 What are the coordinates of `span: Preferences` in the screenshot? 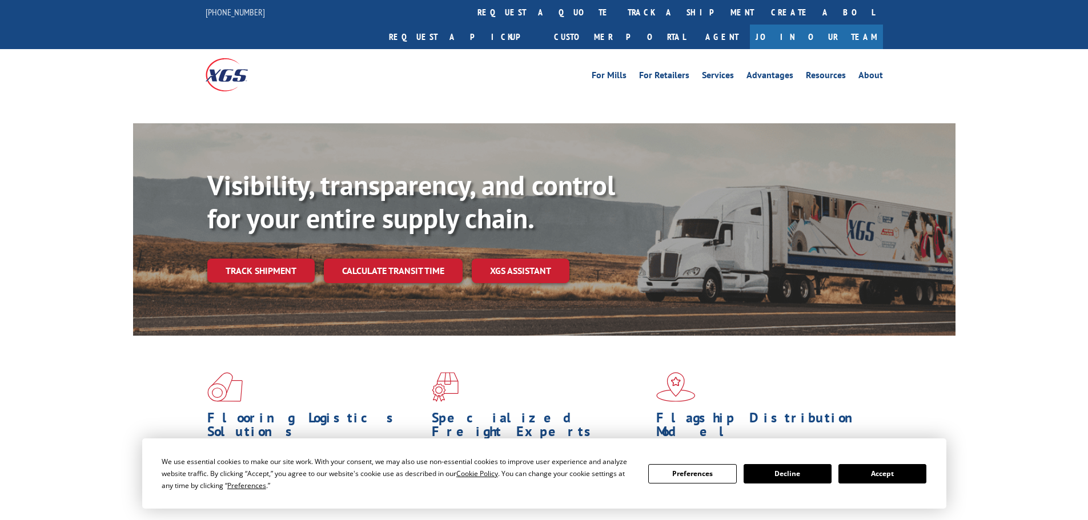 It's located at (247, 485).